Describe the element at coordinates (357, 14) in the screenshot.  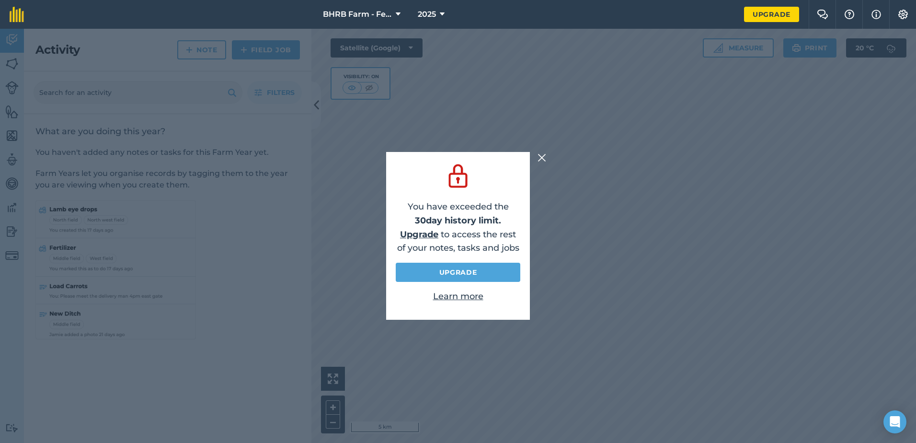
I see `span: BHRB Farm - Fencing` at that location.